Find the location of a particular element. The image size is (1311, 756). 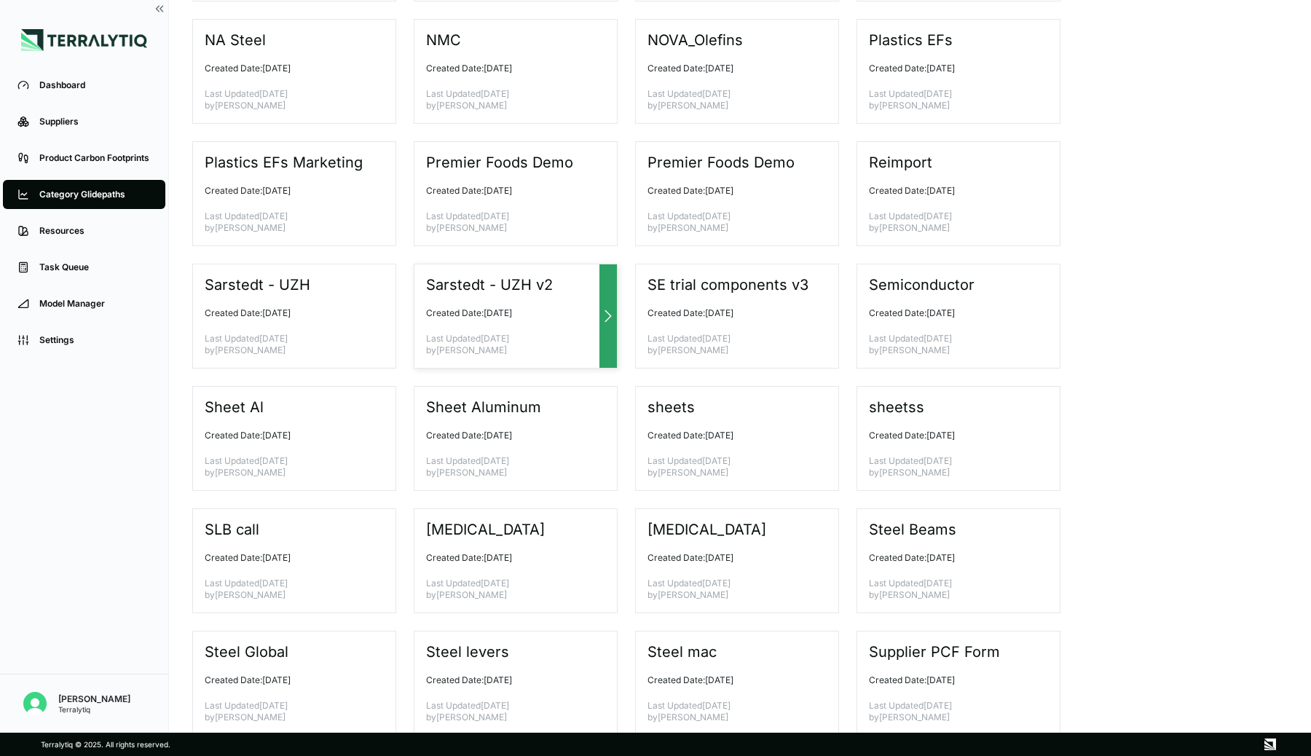

h3: sheets is located at coordinates (671, 407).